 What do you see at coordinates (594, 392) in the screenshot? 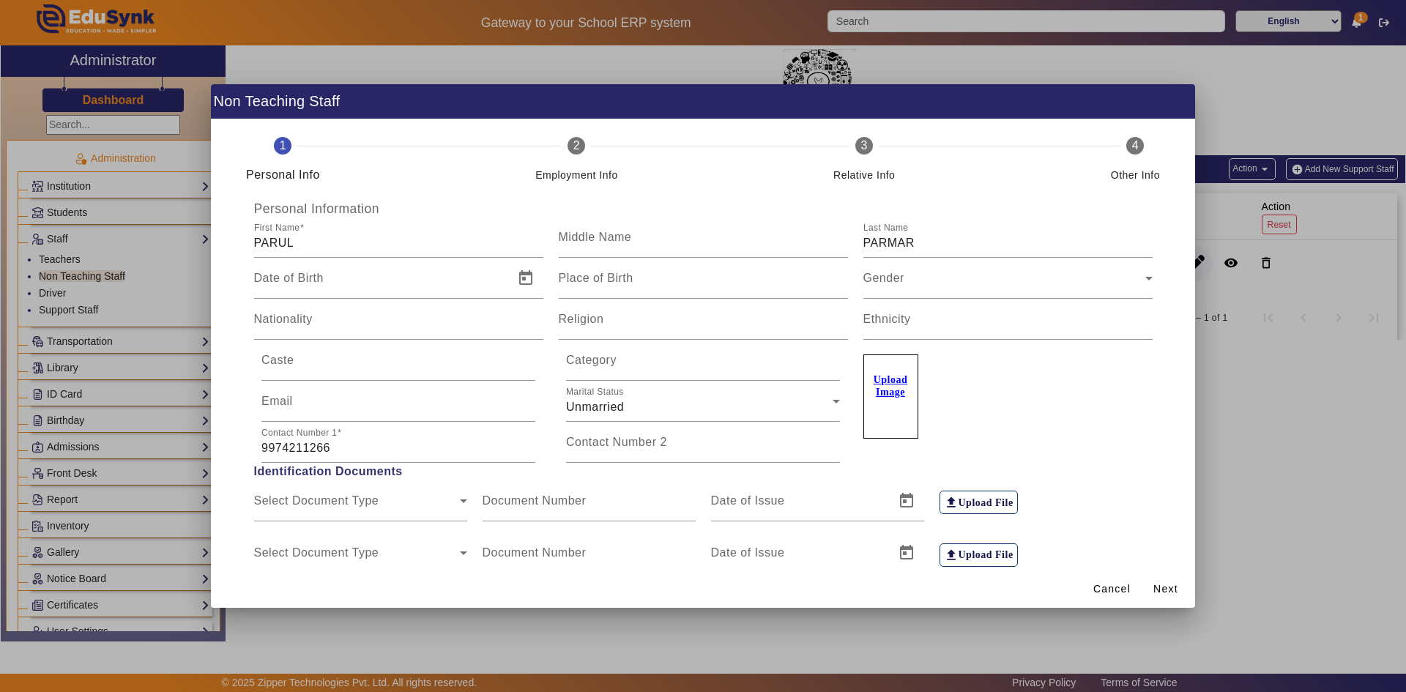
I see `mat-label: Marital Status` at bounding box center [594, 392].